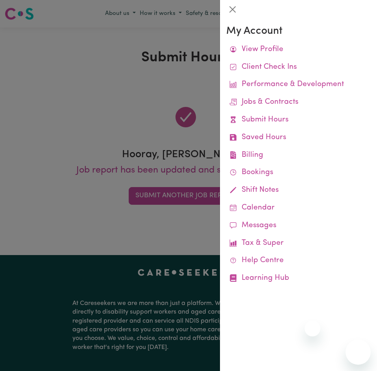 The width and height of the screenshot is (377, 371). Describe the element at coordinates (298, 102) in the screenshot. I see `a: Jobs & Contracts` at that location.